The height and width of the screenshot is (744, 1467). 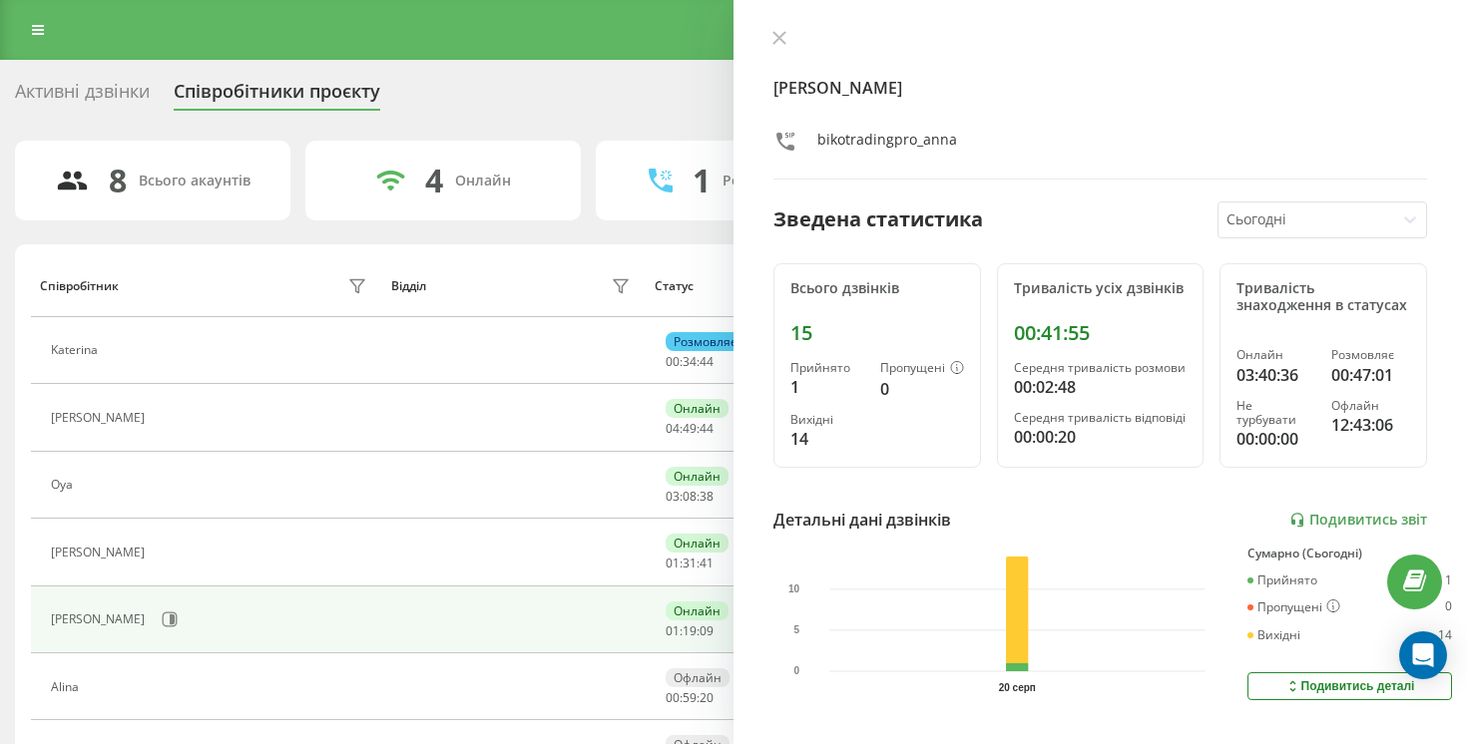 I want to click on text: 10, so click(x=794, y=589).